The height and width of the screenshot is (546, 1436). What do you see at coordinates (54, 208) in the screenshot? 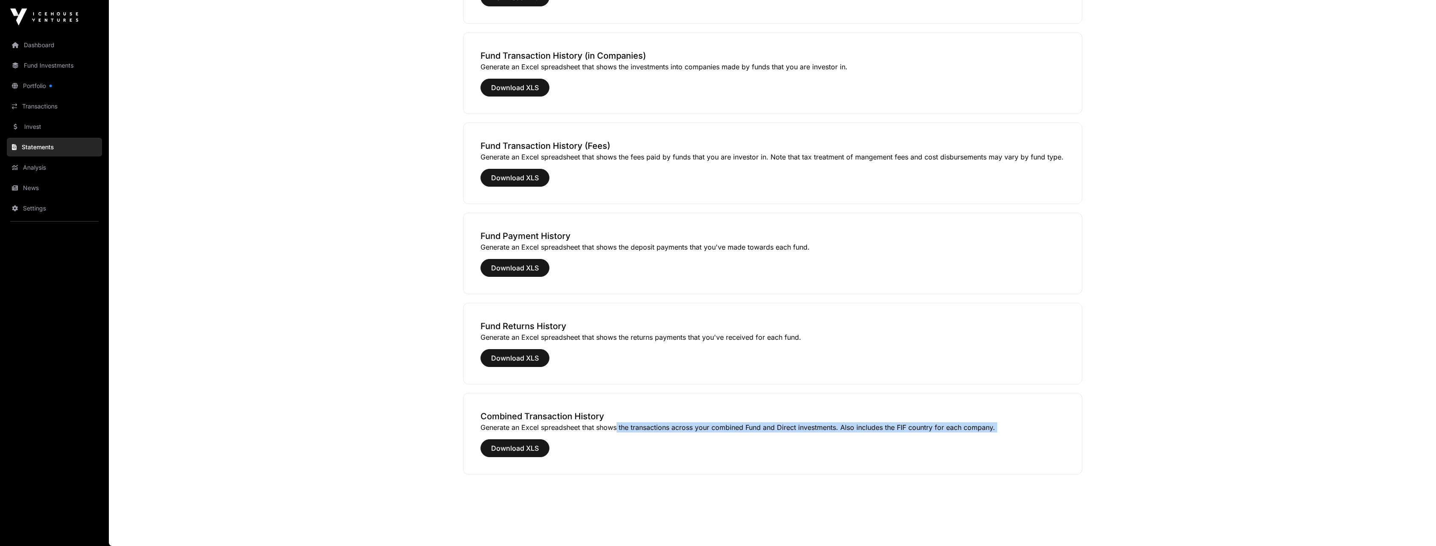
I see `a: Settings` at bounding box center [54, 208].